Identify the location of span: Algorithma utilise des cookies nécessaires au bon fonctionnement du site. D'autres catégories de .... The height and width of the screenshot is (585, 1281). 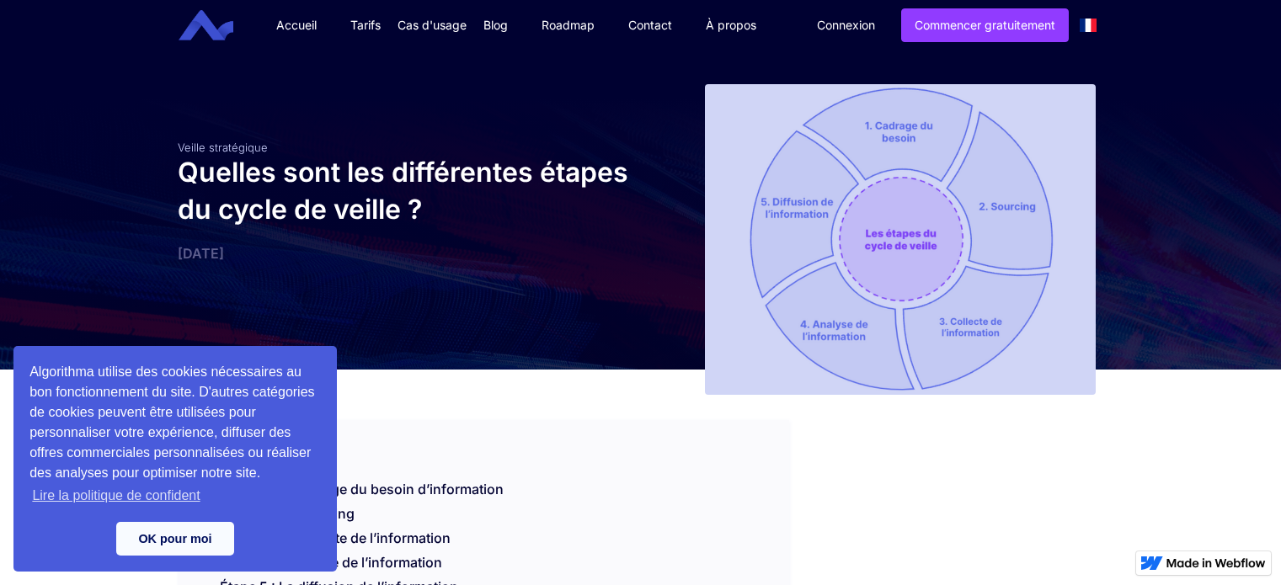
(175, 435).